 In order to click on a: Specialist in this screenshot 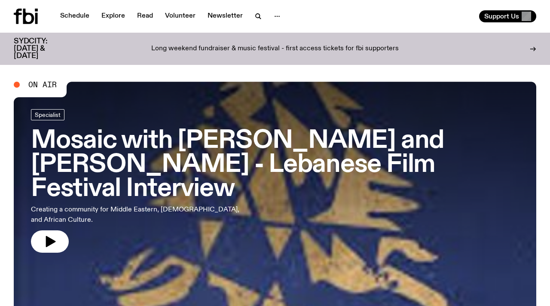, I will do `click(48, 115)`.